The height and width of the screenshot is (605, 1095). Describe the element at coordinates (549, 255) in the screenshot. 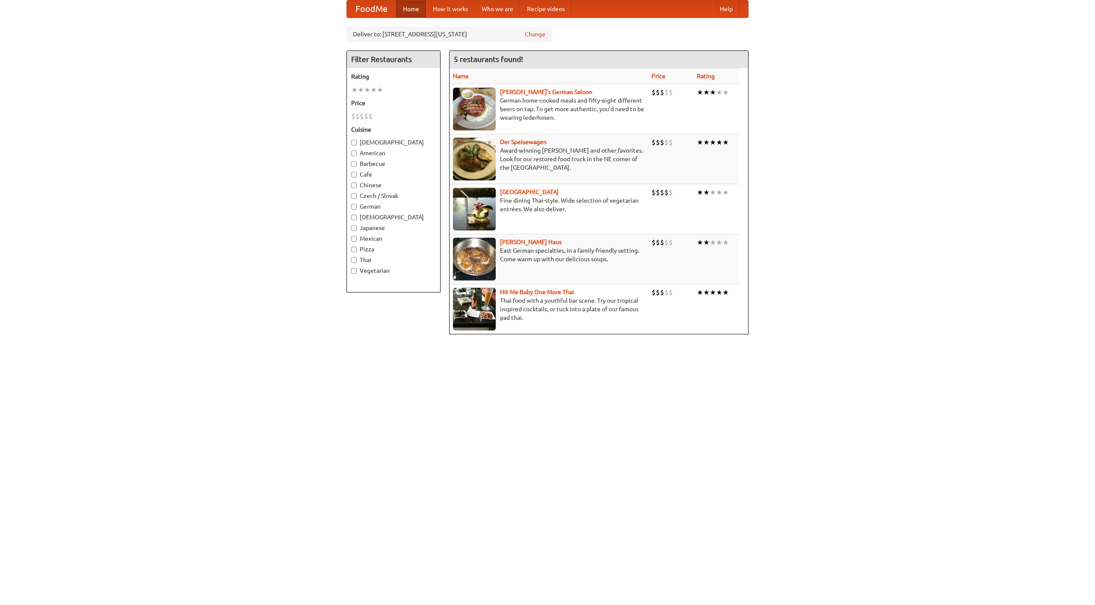

I see `p: East German specialties, in a family-friendly setting. Come warm up with our delicious soups.` at that location.